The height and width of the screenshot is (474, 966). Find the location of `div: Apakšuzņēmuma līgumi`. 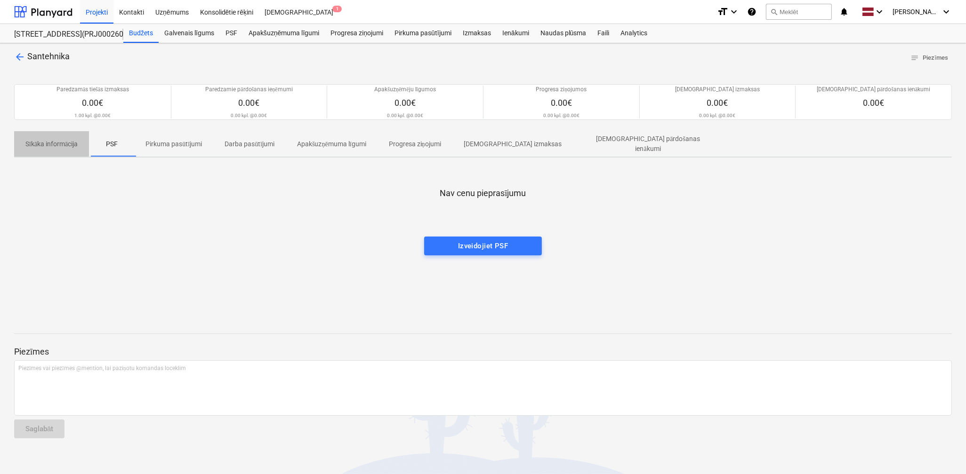

div: Apakšuzņēmuma līgumi is located at coordinates (284, 33).